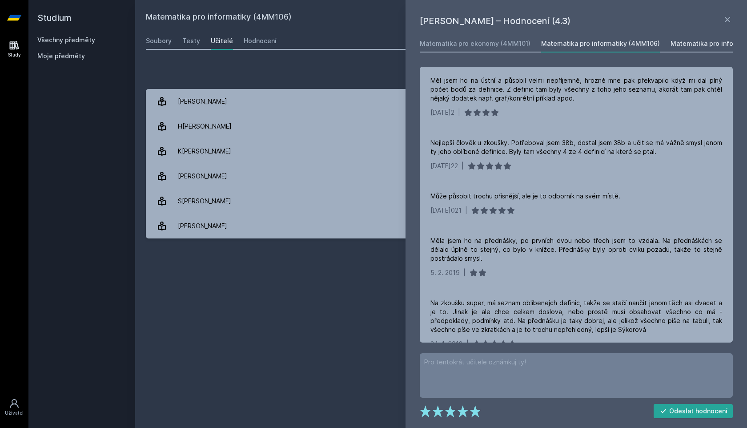 This screenshot has width=747, height=428. I want to click on a: Uživatel, so click(14, 407).